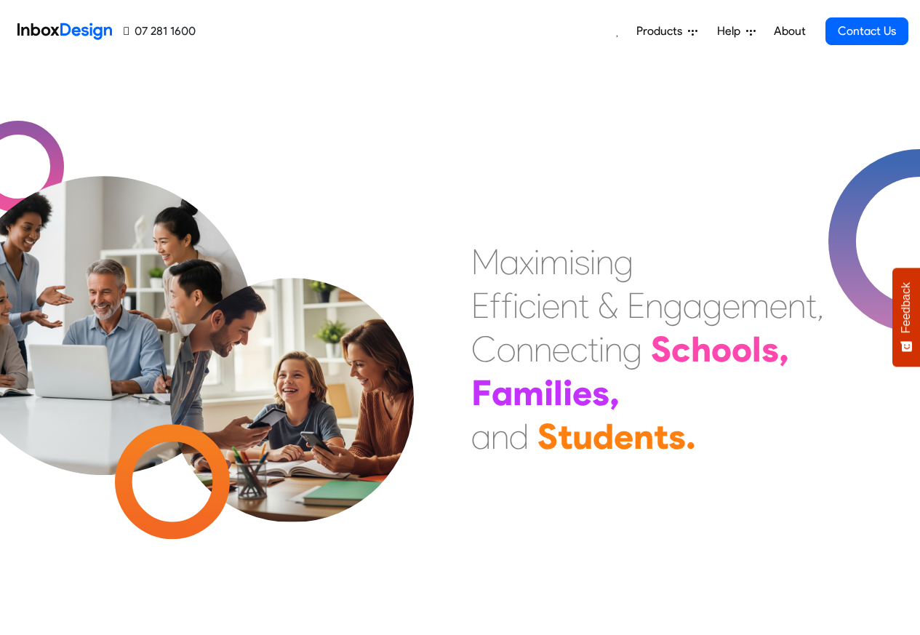 This screenshot has width=920, height=635. What do you see at coordinates (159, 31) in the screenshot?
I see `a: 07 281 1600` at bounding box center [159, 31].